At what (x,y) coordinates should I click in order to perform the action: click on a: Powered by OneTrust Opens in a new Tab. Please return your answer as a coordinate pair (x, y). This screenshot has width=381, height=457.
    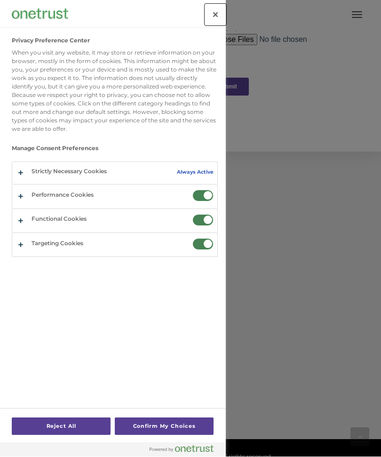
    Looking at the image, I should click on (185, 450).